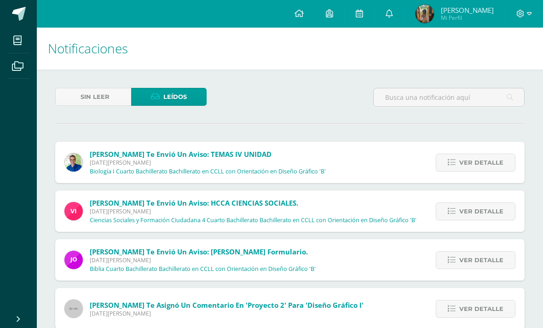 The width and height of the screenshot is (543, 328). Describe the element at coordinates (74, 308) in the screenshot. I see `img: 60x60` at that location.